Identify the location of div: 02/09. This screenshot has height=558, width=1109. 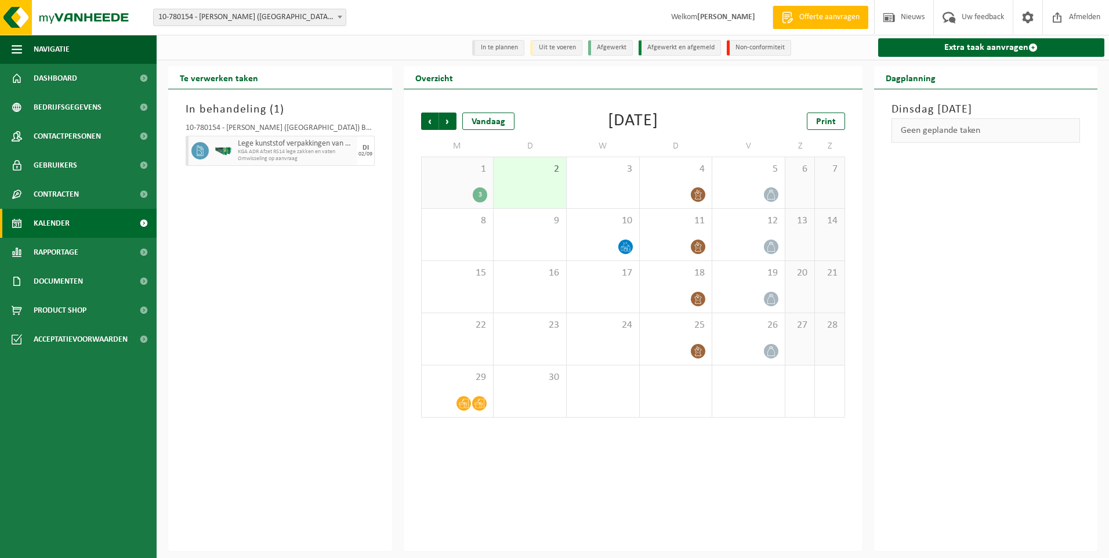
(365, 154).